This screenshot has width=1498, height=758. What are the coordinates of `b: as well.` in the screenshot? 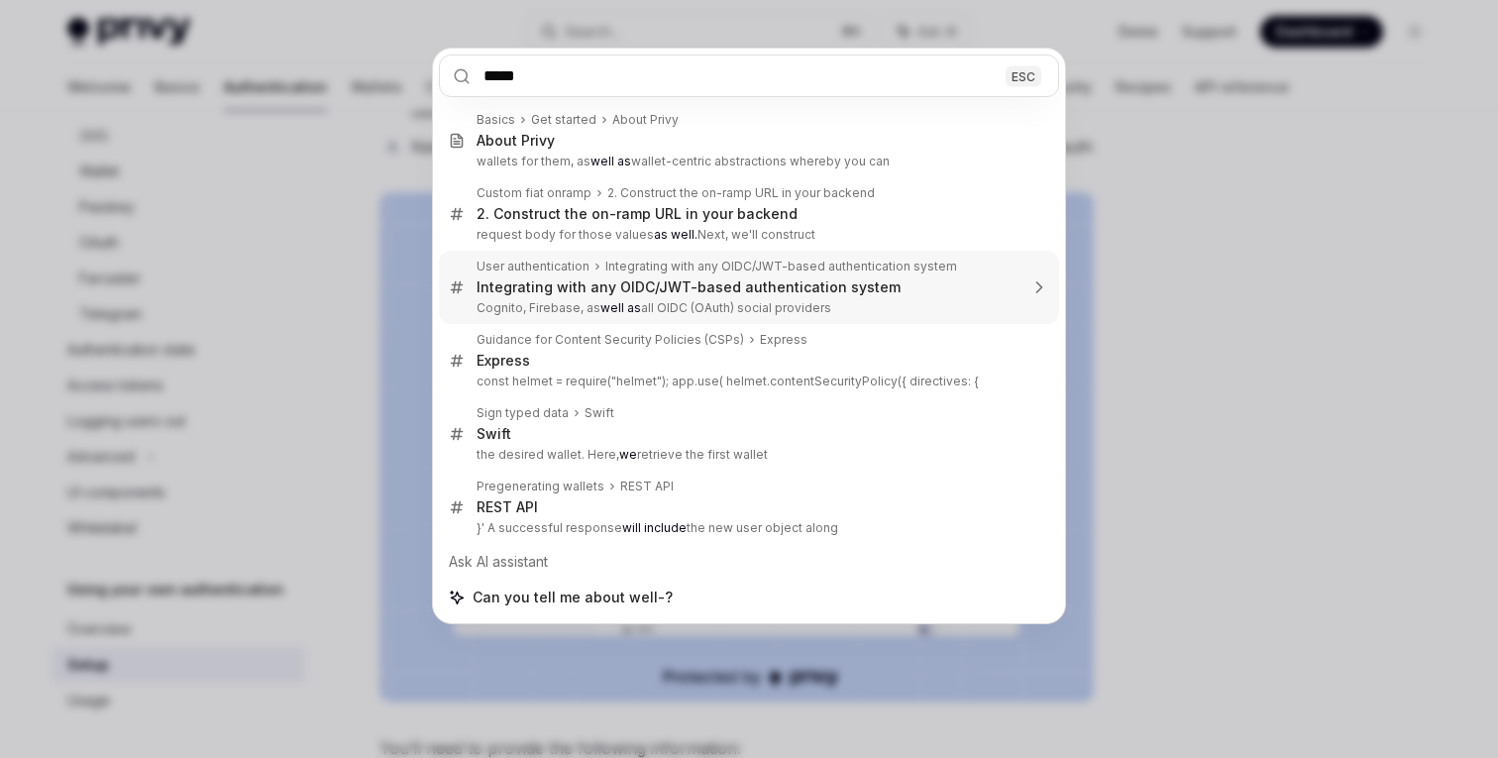 It's located at (676, 234).